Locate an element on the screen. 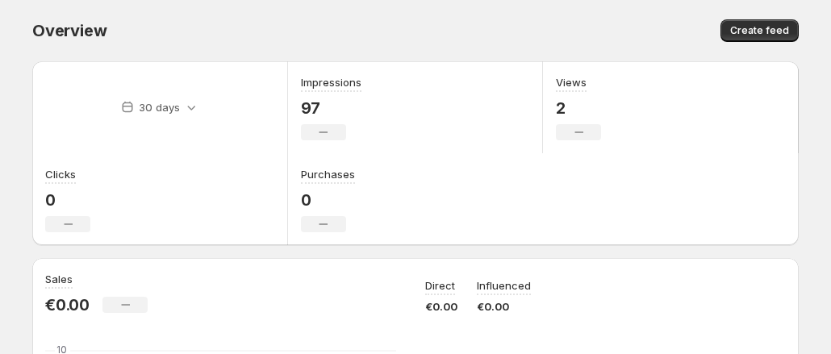  p: 97 is located at coordinates (331, 108).